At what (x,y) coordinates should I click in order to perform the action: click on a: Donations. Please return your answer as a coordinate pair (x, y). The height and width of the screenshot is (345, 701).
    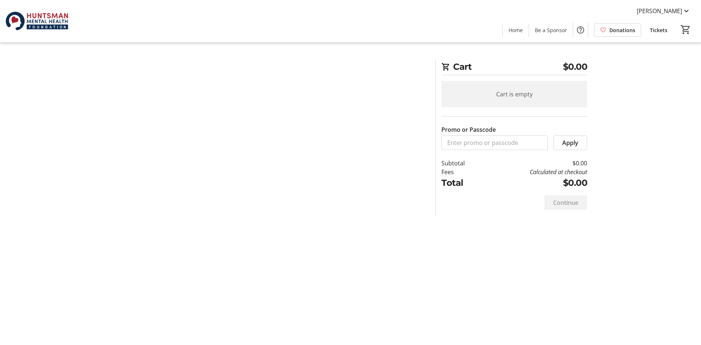
    Looking at the image, I should click on (617, 30).